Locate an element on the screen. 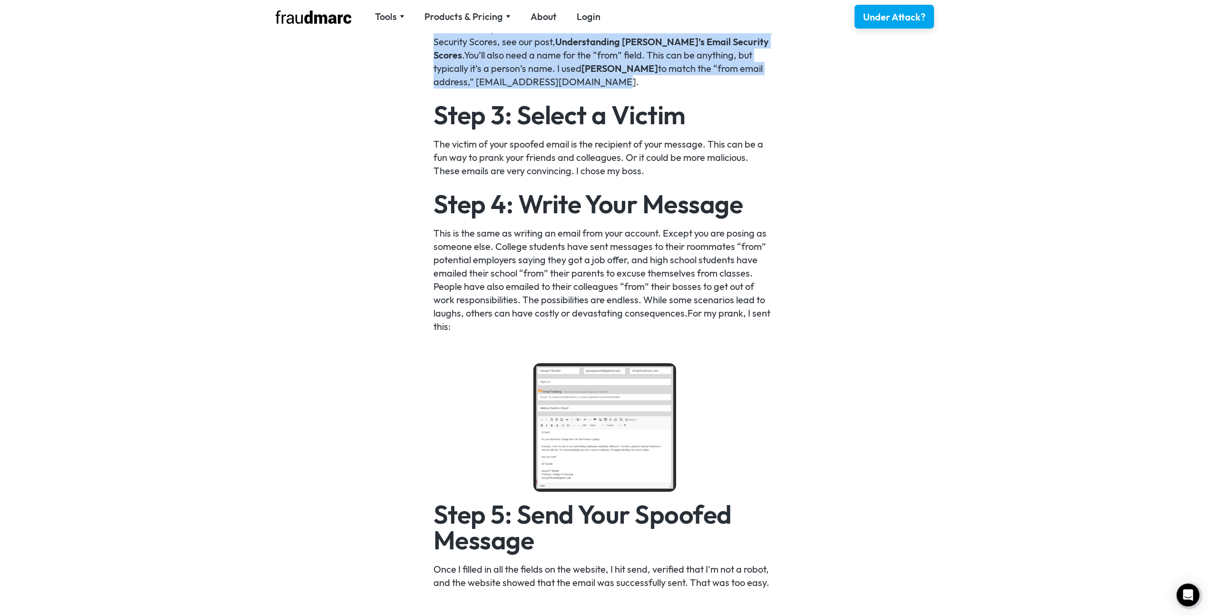  h2: Step 4: Write Your Message is located at coordinates (604, 204).